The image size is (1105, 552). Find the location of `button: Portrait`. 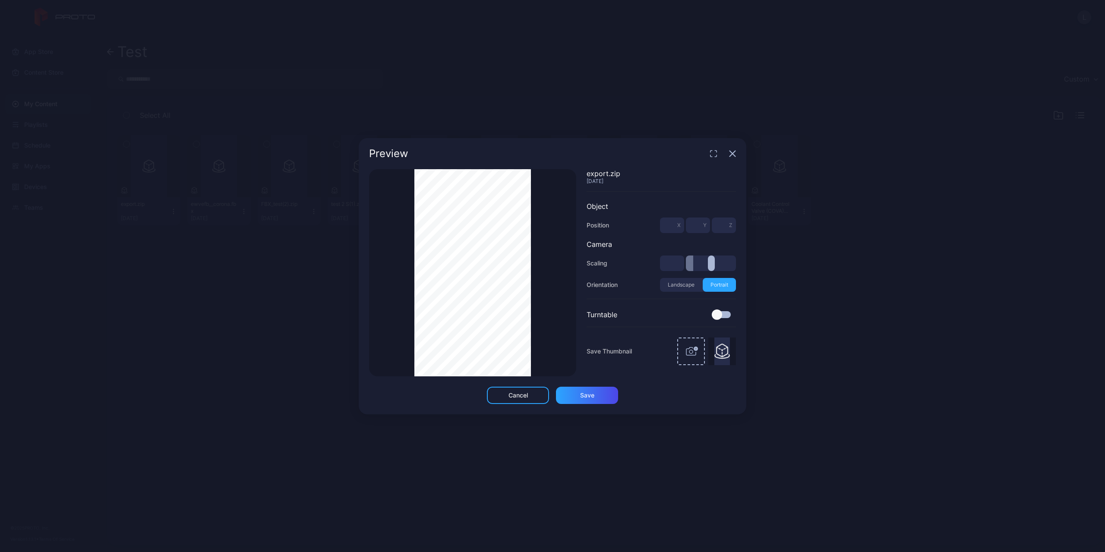

button: Portrait is located at coordinates (719, 285).